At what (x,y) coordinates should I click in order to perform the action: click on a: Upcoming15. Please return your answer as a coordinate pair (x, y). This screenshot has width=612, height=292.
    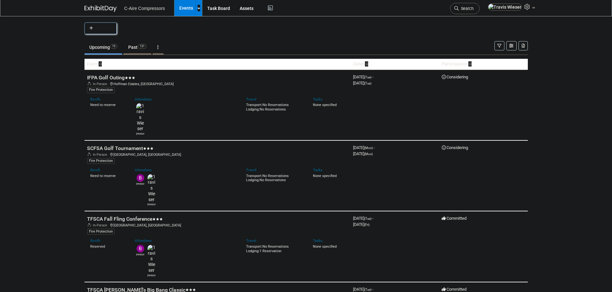
    Looking at the image, I should click on (103, 47).